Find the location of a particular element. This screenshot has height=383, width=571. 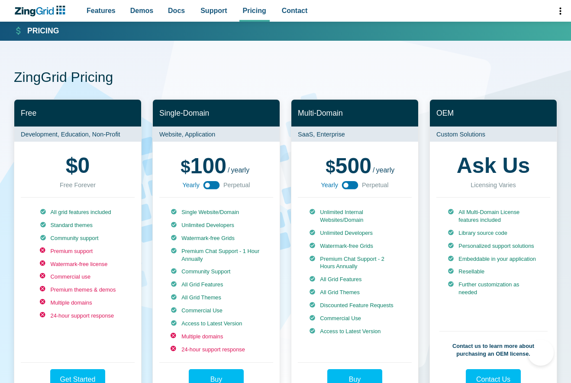

li: Library source code is located at coordinates (493, 233).